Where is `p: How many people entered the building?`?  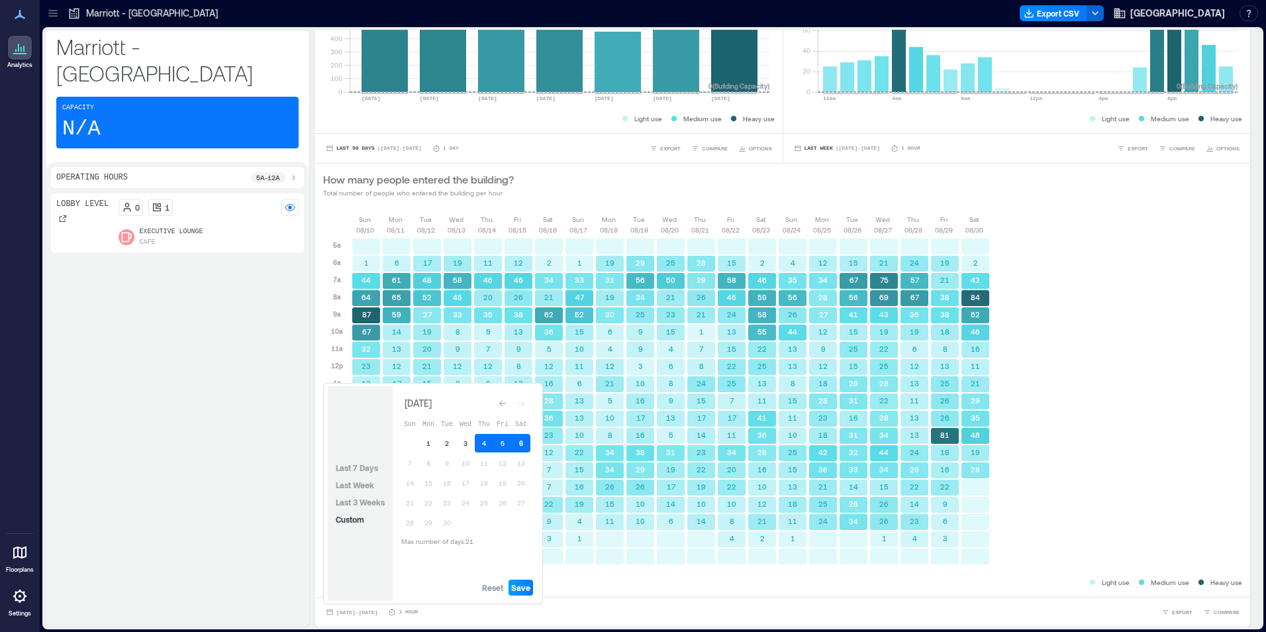
p: How many people entered the building? is located at coordinates (418, 179).